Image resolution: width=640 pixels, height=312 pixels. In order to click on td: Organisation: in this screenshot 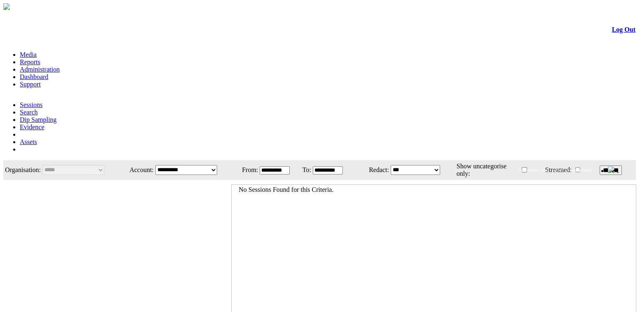, I will do `click(23, 170)`.